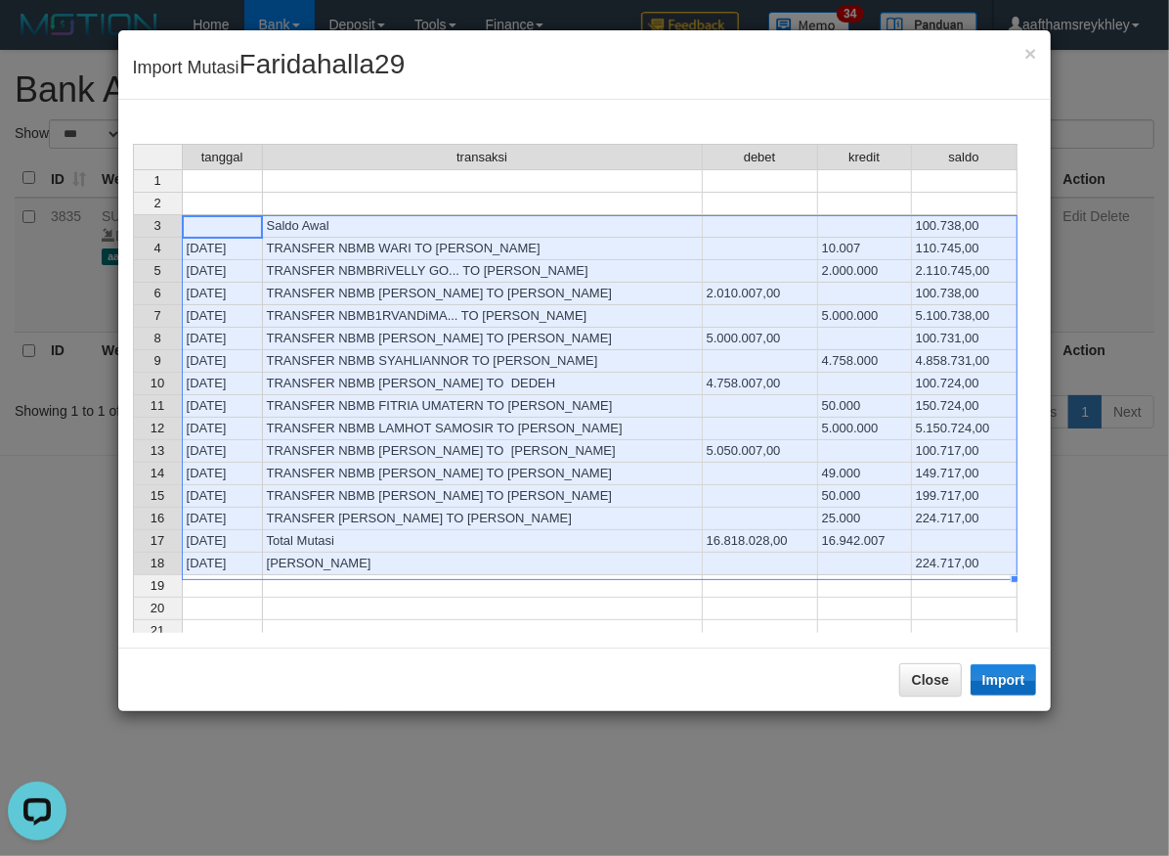 The width and height of the screenshot is (1169, 856). What do you see at coordinates (965, 271) in the screenshot?
I see `td: 2.110.745,00` at bounding box center [965, 271].